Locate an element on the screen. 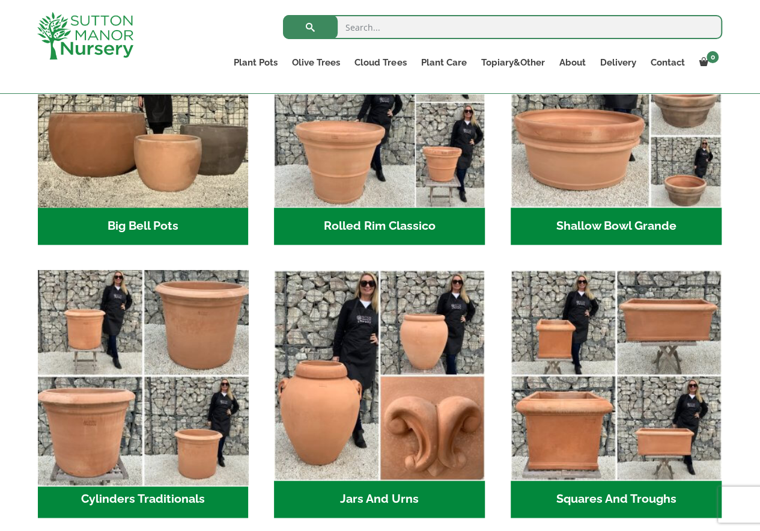  h2: Cylinders Traditionals is located at coordinates (143, 499).